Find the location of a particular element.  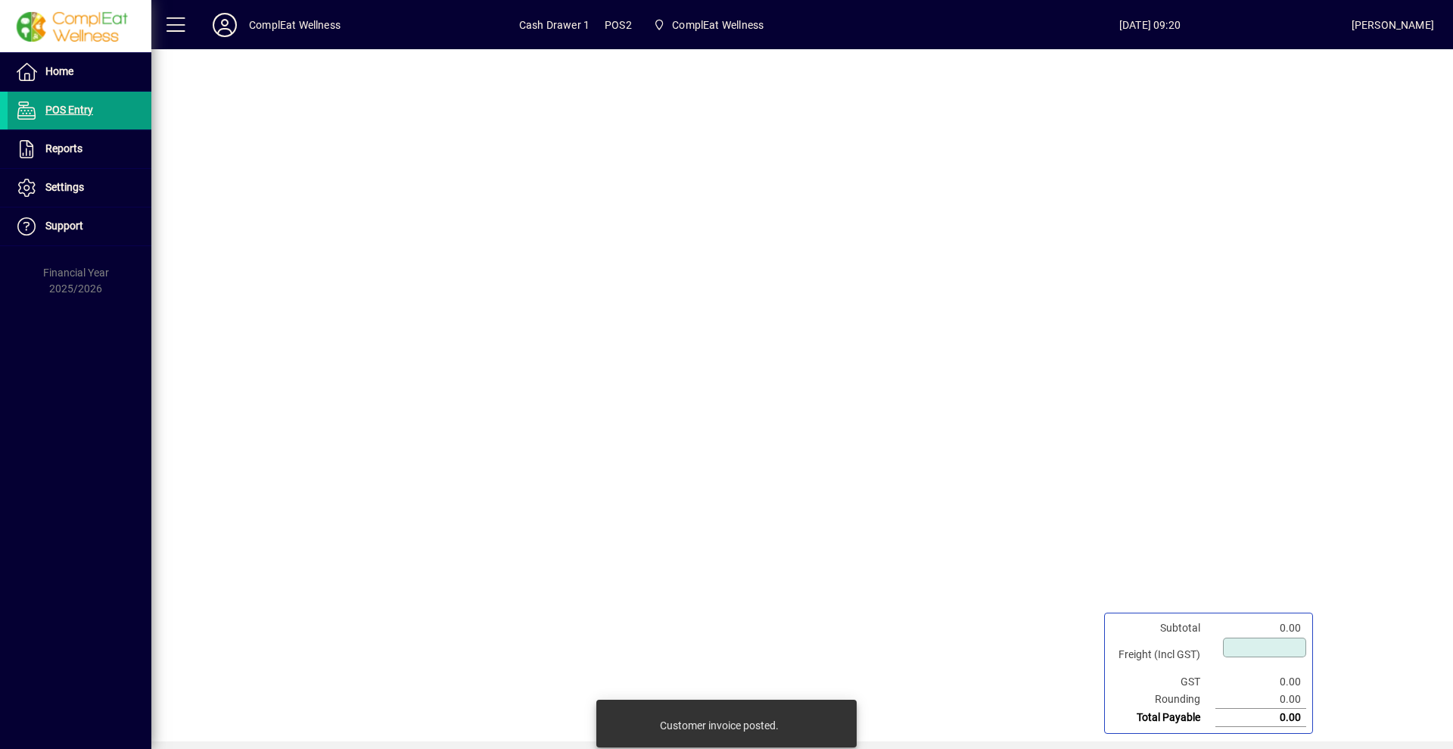

a: Reports is located at coordinates (79, 149).